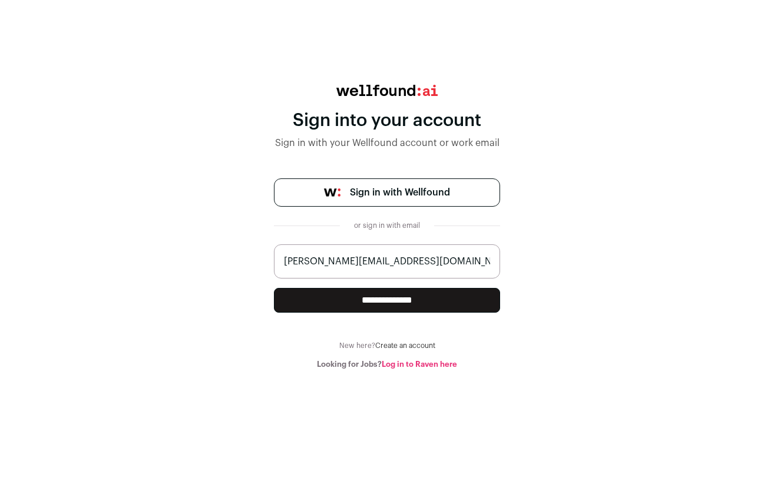  I want to click on img: wellfound:ai, so click(387, 90).